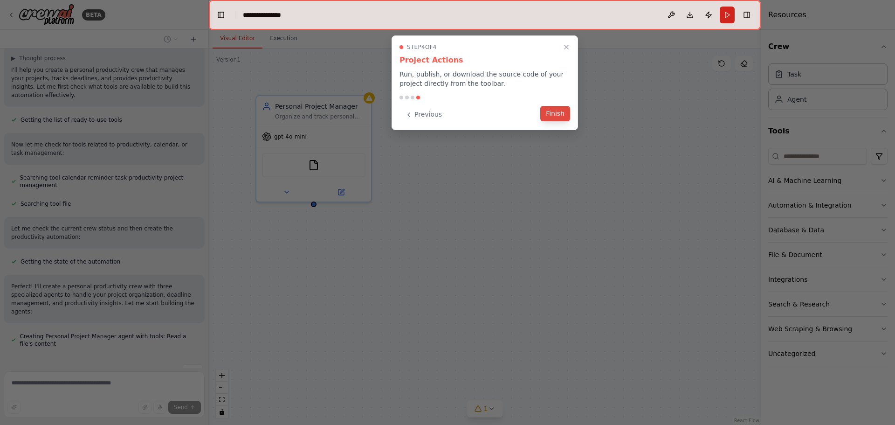 The height and width of the screenshot is (425, 895). Describe the element at coordinates (221, 15) in the screenshot. I see `button: Hide left sidebar` at that location.